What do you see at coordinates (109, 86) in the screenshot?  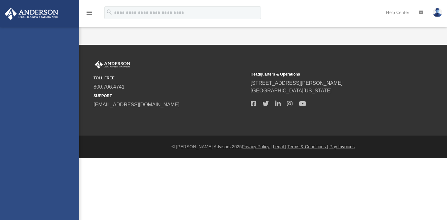 I see `a: 800.706.4741` at bounding box center [109, 86].